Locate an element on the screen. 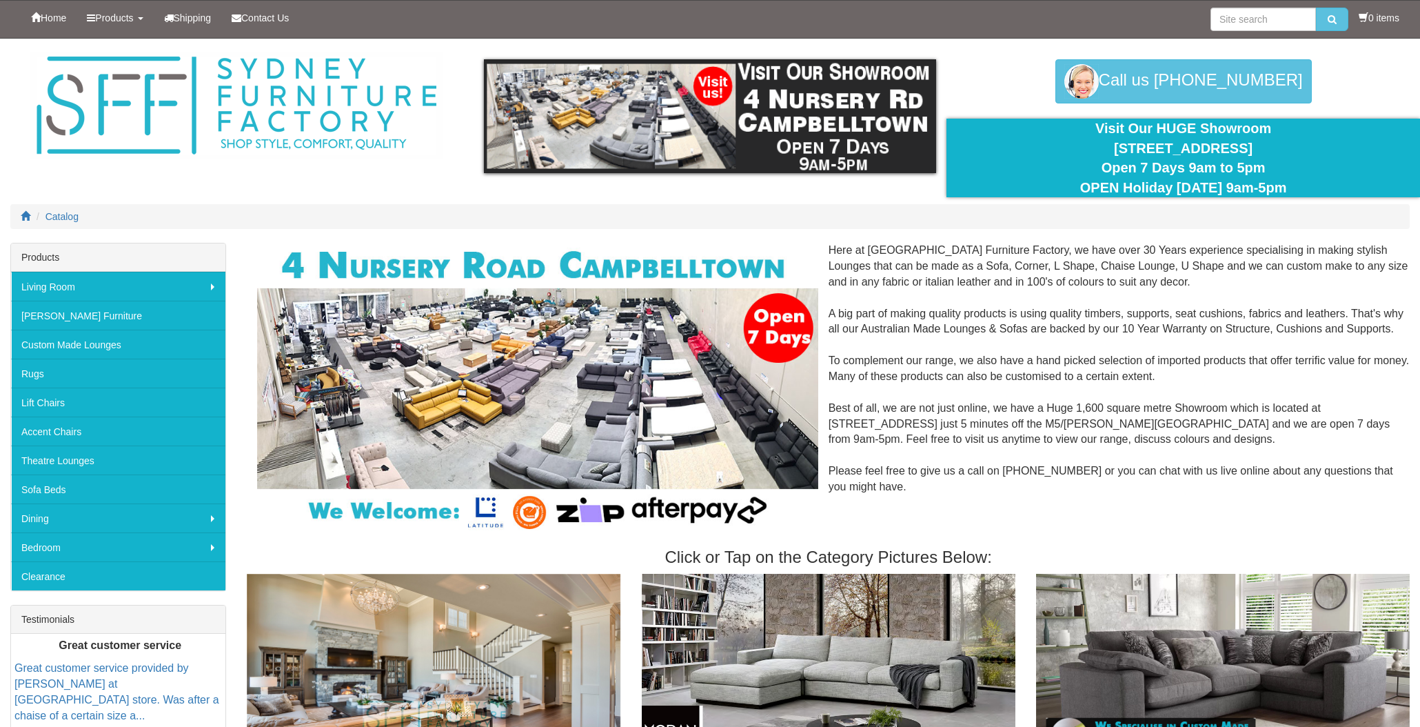 Image resolution: width=1420 pixels, height=727 pixels. input: Site search is located at coordinates (1263, 19).